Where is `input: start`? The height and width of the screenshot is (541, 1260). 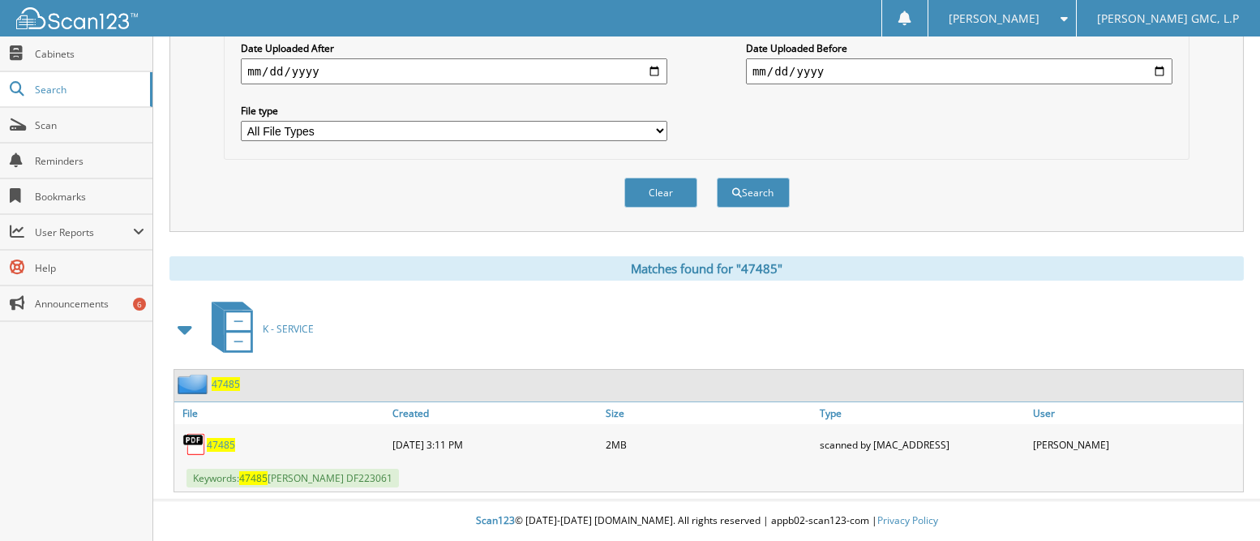
input: start is located at coordinates (454, 71).